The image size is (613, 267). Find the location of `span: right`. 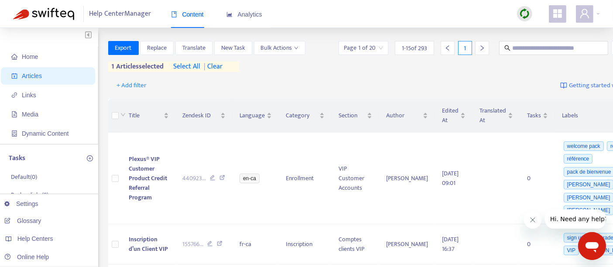

span: right is located at coordinates (482, 48).